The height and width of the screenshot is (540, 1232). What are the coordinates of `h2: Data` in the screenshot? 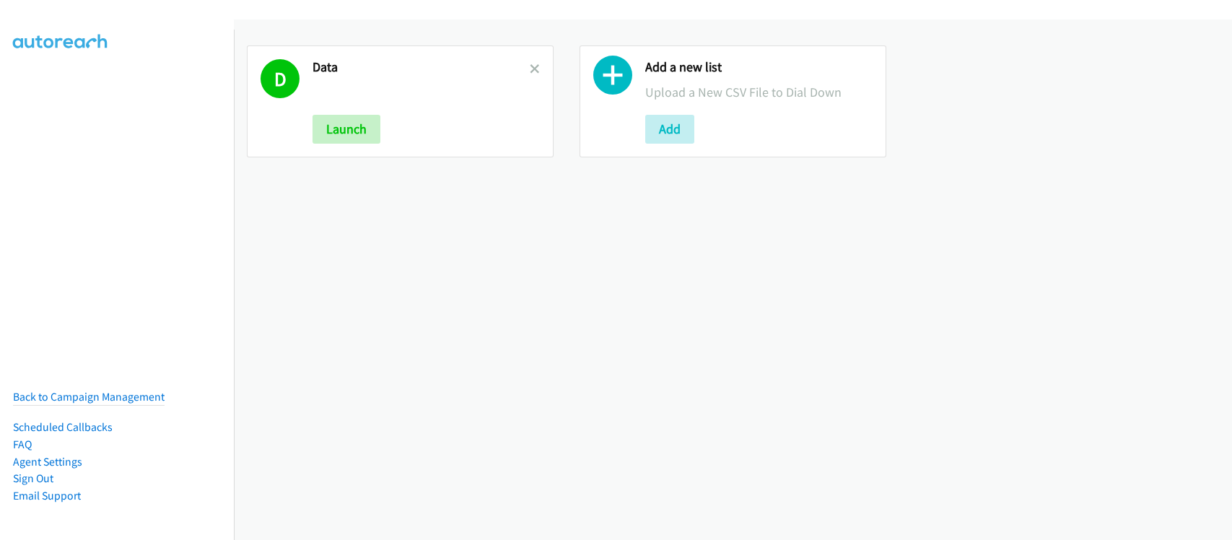 It's located at (421, 67).